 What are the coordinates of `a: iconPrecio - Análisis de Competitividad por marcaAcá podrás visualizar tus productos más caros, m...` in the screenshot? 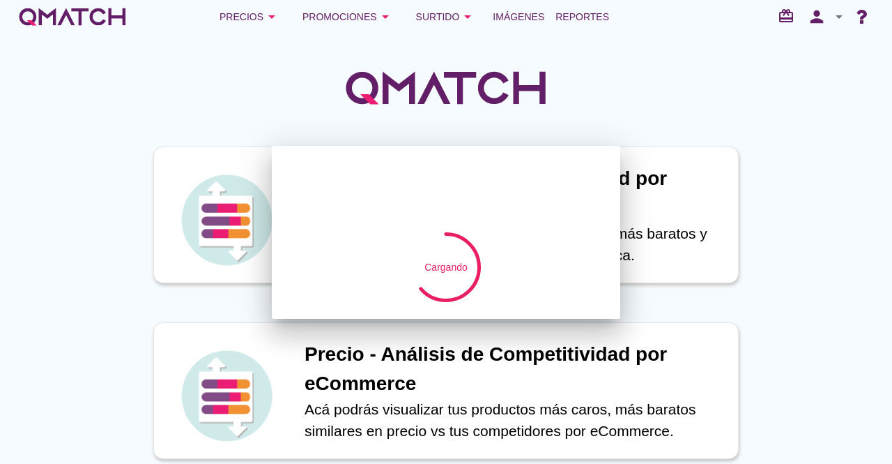 It's located at (446, 215).